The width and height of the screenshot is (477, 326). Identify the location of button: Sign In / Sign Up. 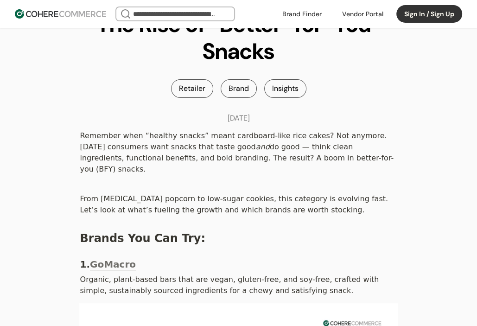
(429, 14).